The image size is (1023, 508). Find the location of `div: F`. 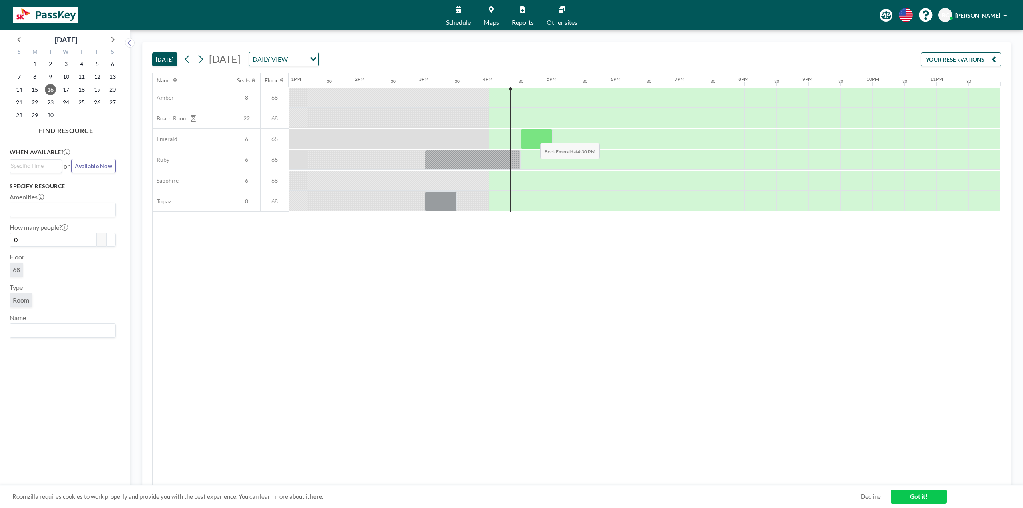

div: F is located at coordinates (97, 52).